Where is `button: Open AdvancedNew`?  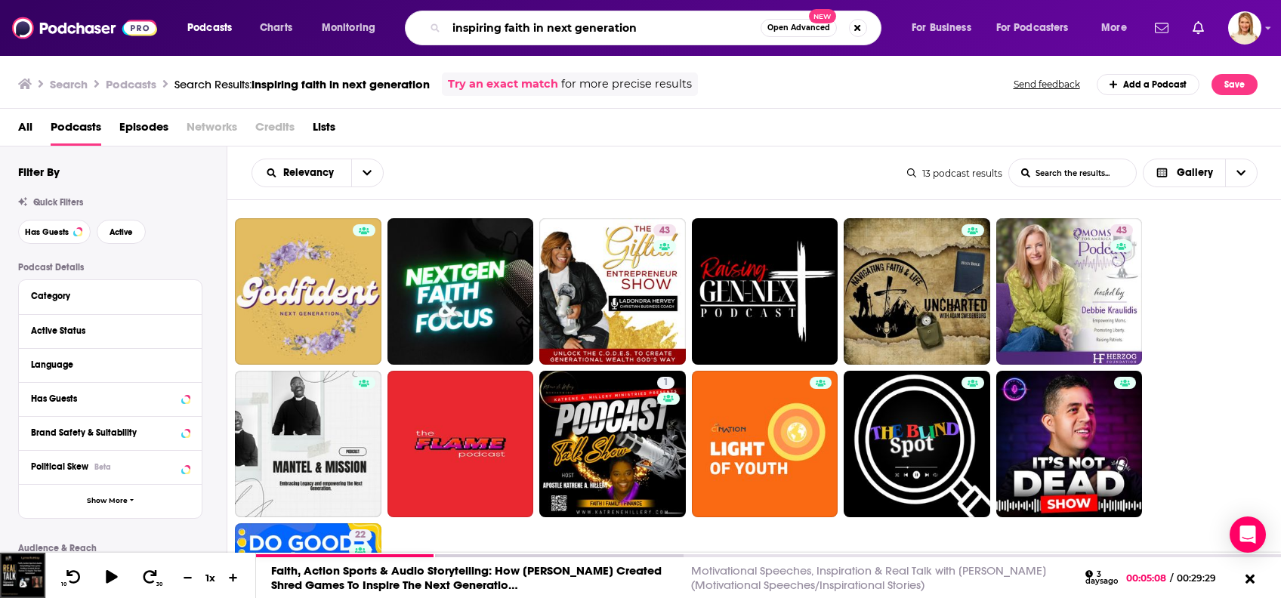 button: Open AdvancedNew is located at coordinates (799, 28).